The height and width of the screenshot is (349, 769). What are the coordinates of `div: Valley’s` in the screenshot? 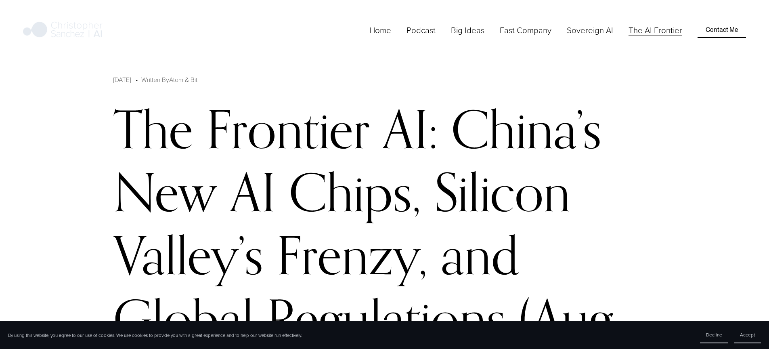 It's located at (188, 255).